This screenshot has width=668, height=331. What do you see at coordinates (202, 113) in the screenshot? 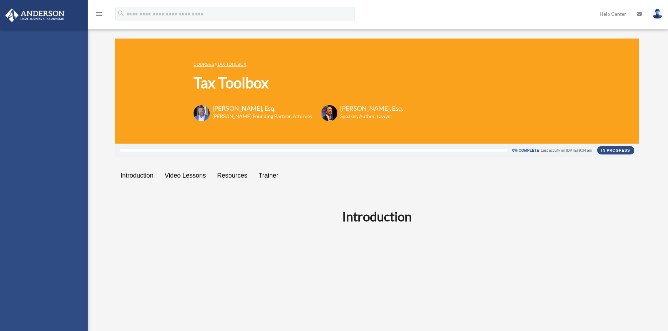
I see `img: Toby-circle-head.png` at bounding box center [202, 113].